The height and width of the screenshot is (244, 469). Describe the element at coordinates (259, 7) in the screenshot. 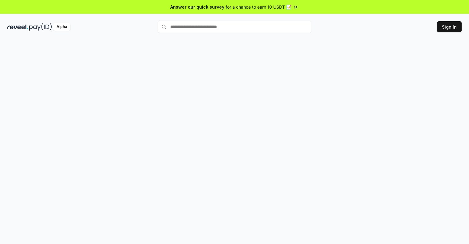

I see `span: for a chance to earn 10 USDT 📝` at that location.